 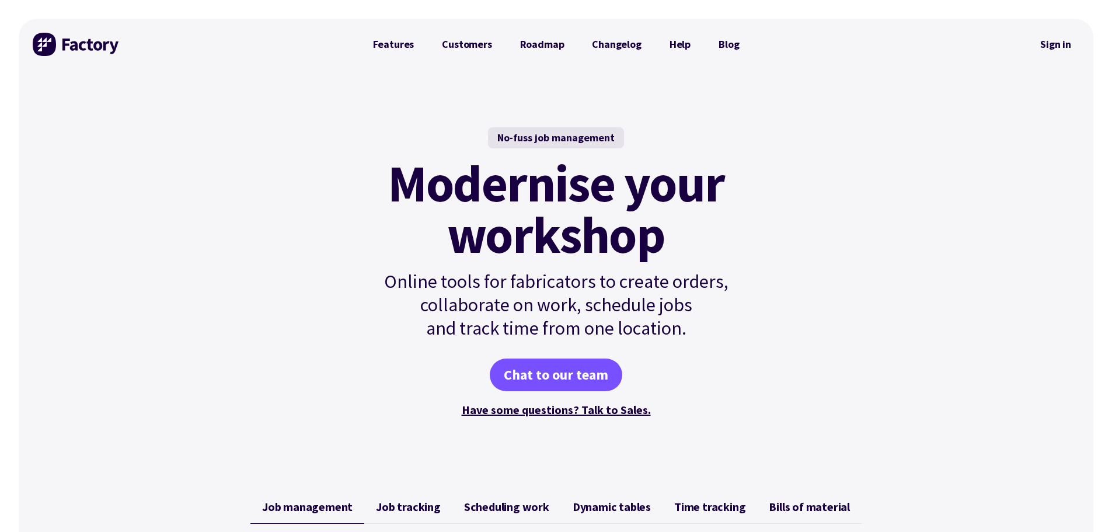 I want to click on a: Help, so click(x=680, y=44).